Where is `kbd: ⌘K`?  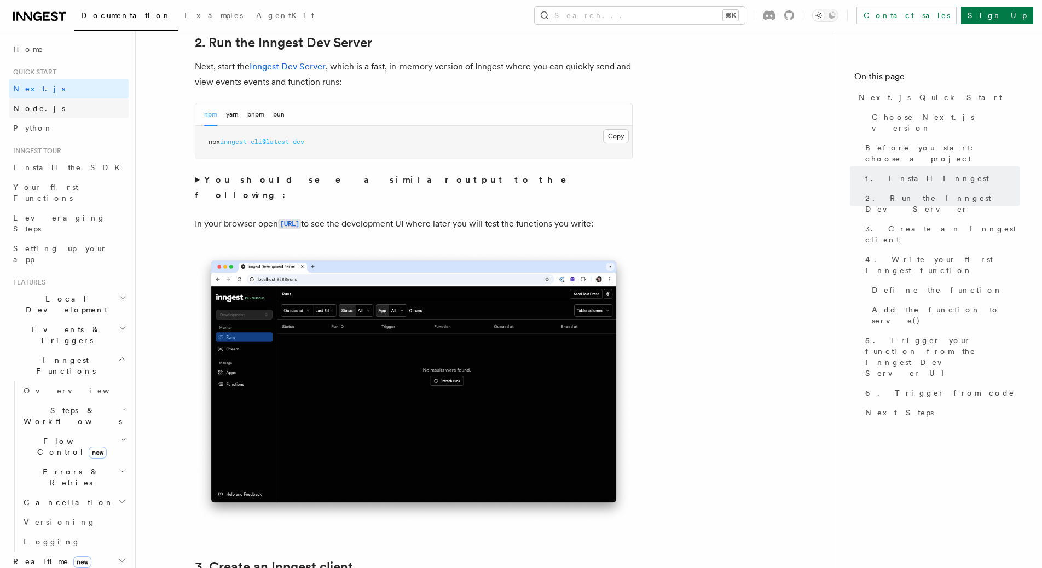
kbd: ⌘K is located at coordinates (731, 15).